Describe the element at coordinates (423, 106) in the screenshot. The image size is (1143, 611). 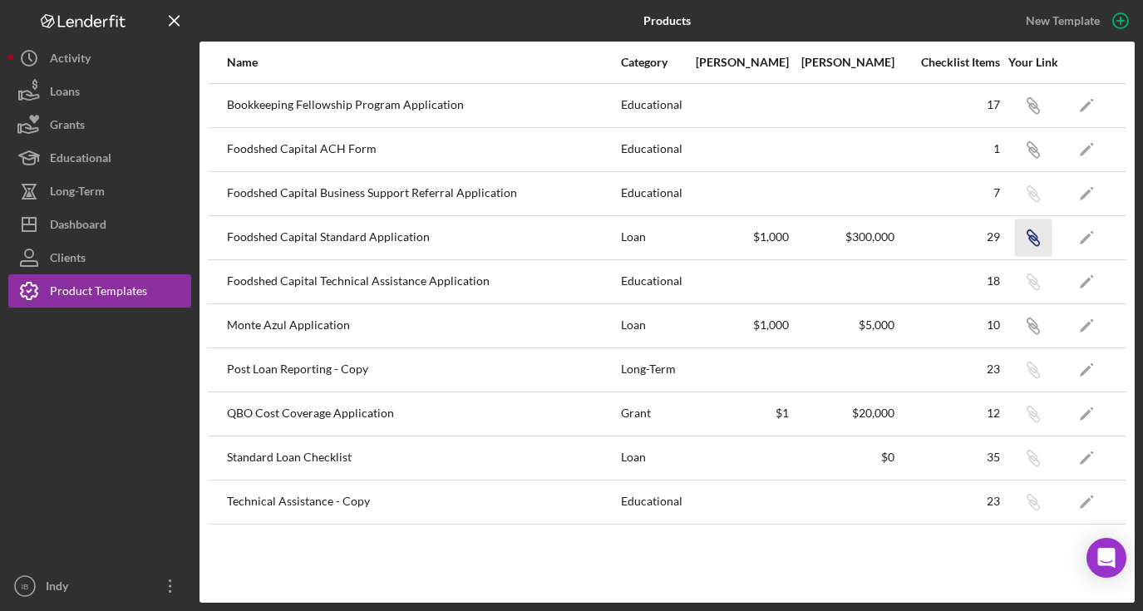
I see `div: Bookkeeping Fellowship Program Application` at that location.